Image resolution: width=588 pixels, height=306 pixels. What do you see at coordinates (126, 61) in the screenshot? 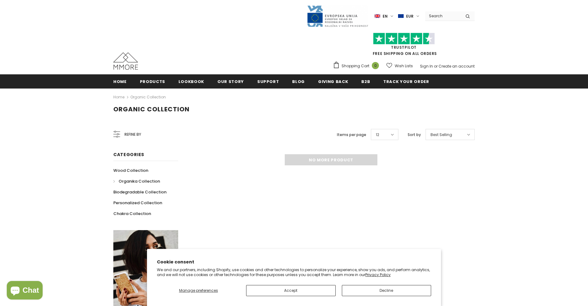
I see `img: MMORE Cases` at bounding box center [126, 61].